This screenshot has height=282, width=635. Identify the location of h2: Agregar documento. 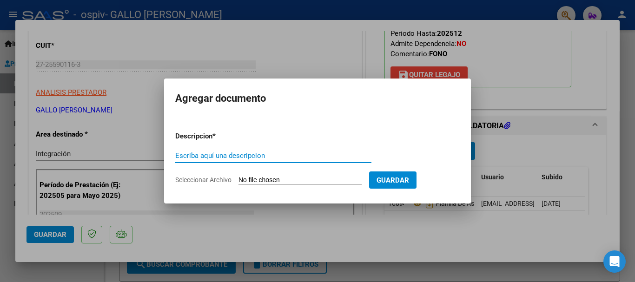
(318, 99).